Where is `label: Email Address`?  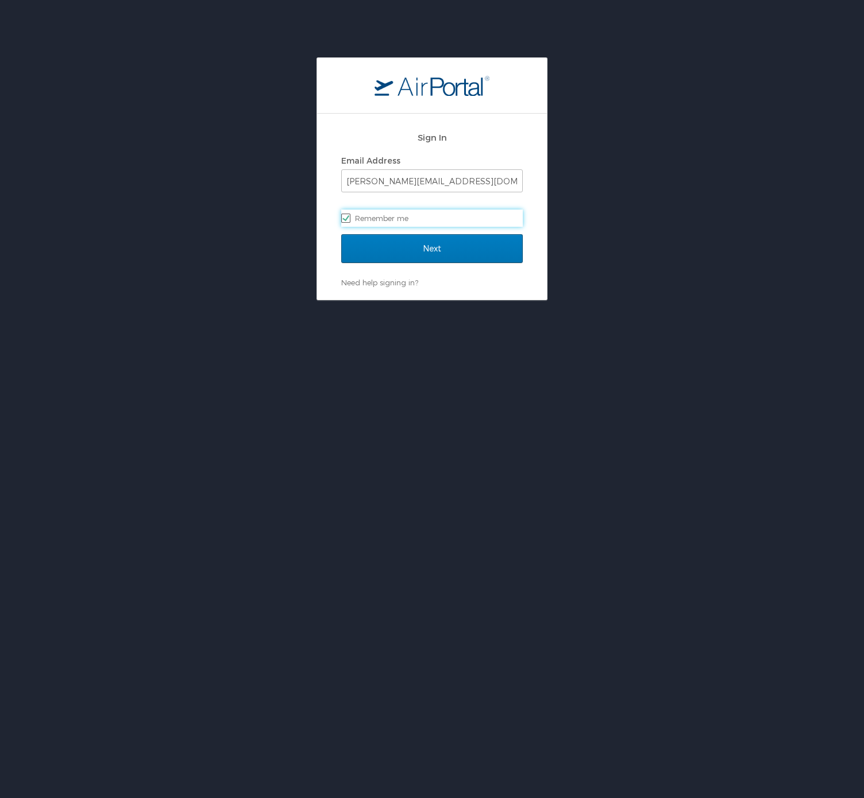
label: Email Address is located at coordinates (370, 160).